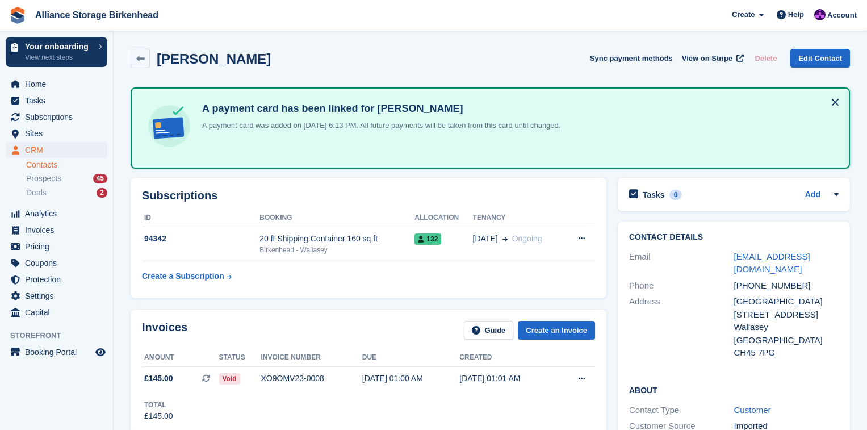 The height and width of the screenshot is (430, 867). What do you see at coordinates (733, 389) in the screenshot?
I see `h2: About` at bounding box center [733, 389].